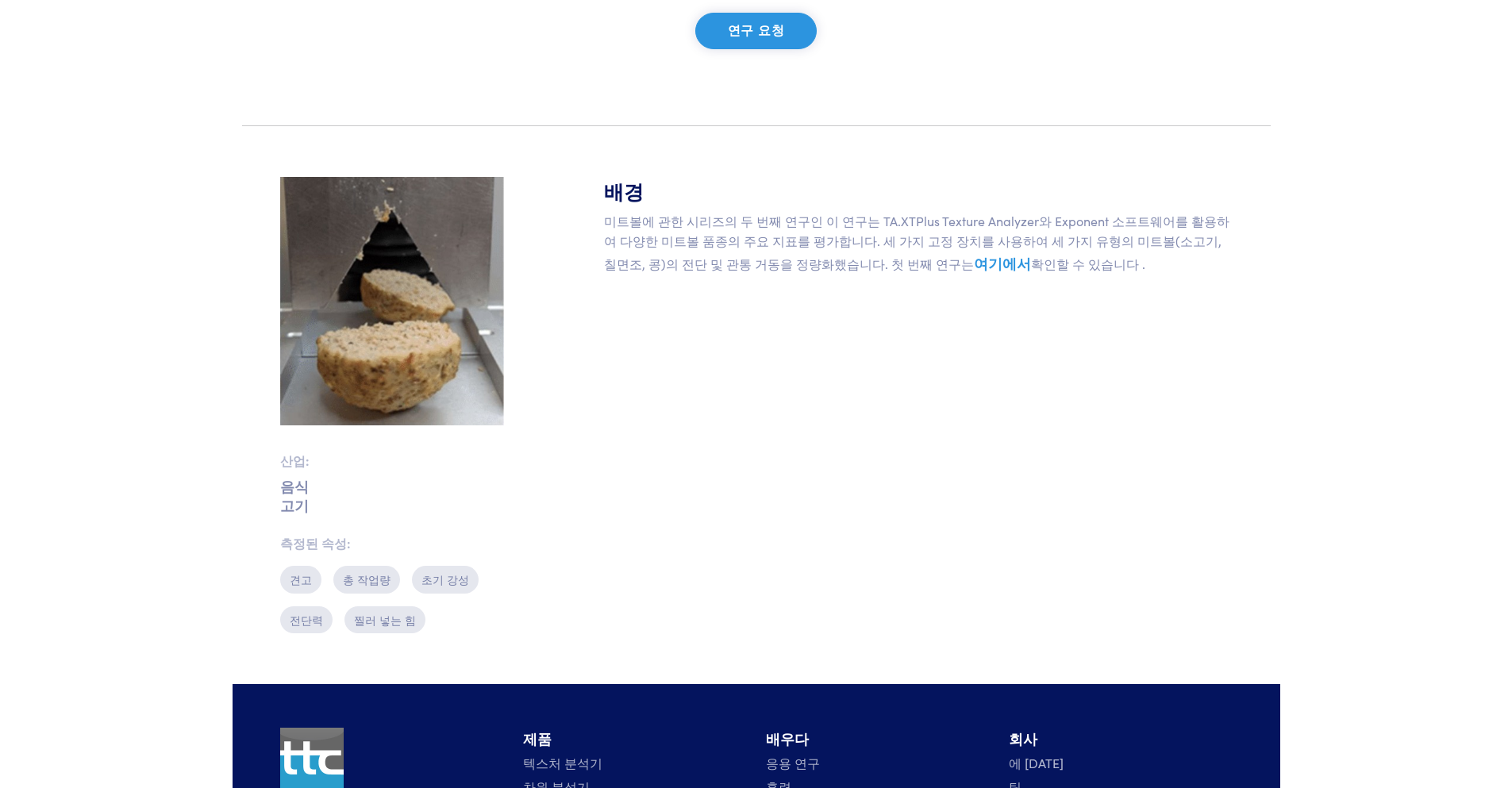 This screenshot has width=1512, height=788. What do you see at coordinates (385, 620) in the screenshot?
I see `font: 찔러 넣는 힘` at bounding box center [385, 620].